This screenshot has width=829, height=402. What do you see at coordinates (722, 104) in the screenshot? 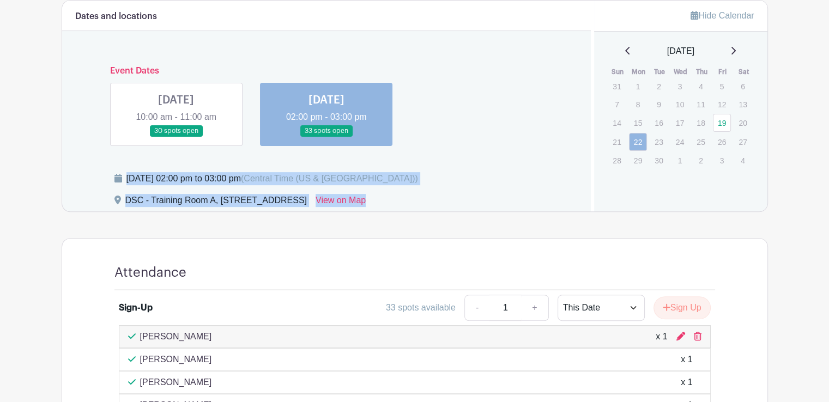
I see `p: 12` at bounding box center [722, 104].